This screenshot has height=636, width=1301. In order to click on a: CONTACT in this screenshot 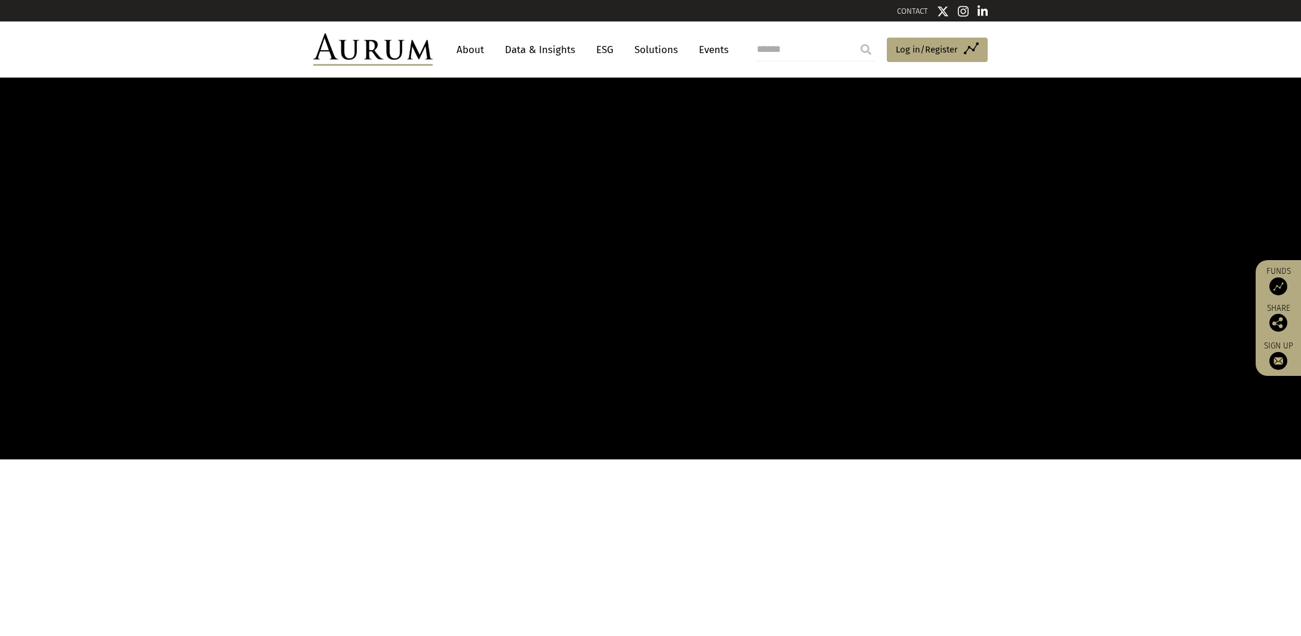, I will do `click(913, 11)`.